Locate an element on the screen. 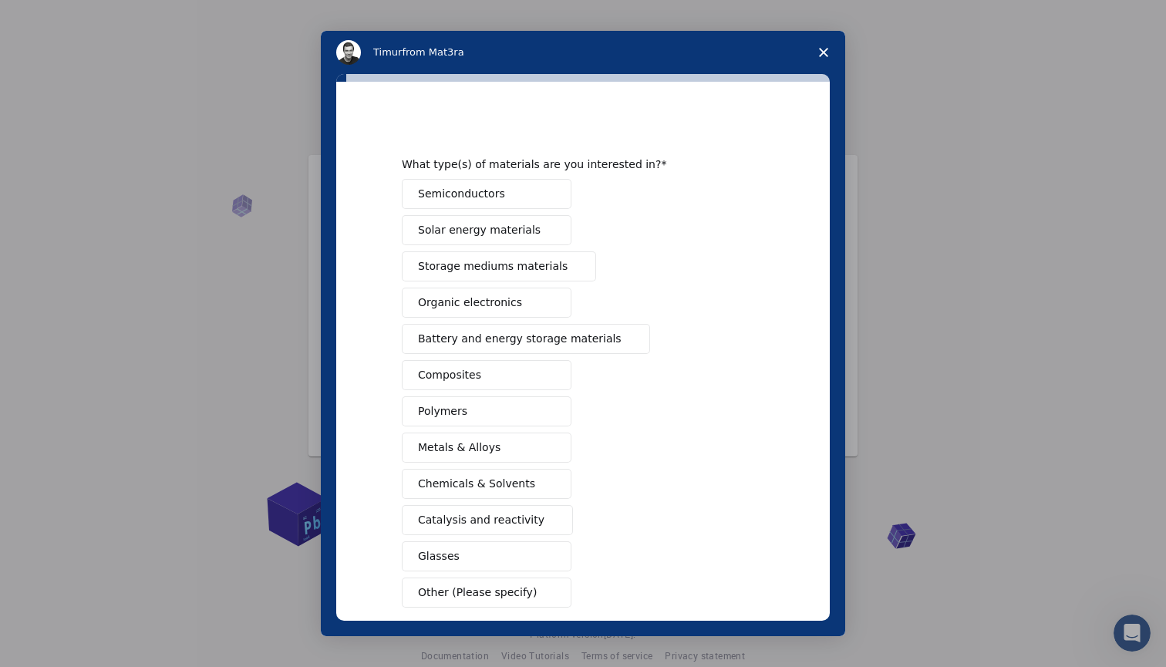 The width and height of the screenshot is (1166, 667). button: Metals & Alloys is located at coordinates (487, 447).